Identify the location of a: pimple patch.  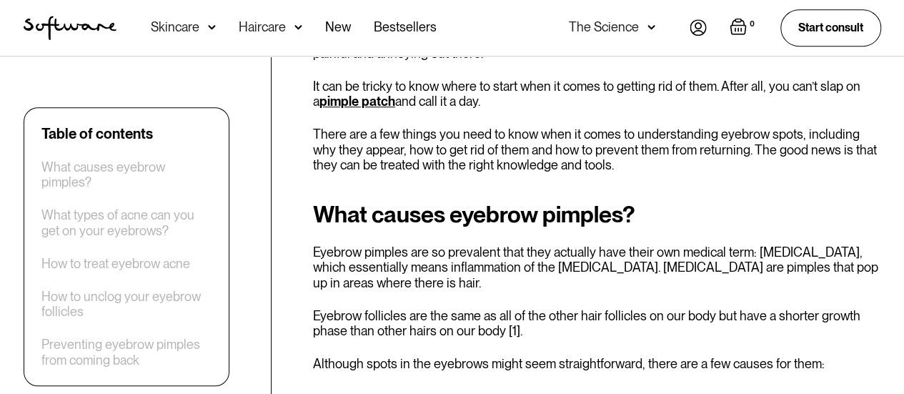
(357, 101).